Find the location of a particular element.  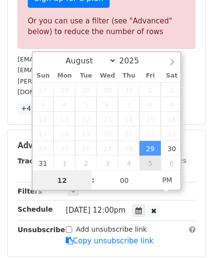

span: August 23, 2025 is located at coordinates (171, 133).